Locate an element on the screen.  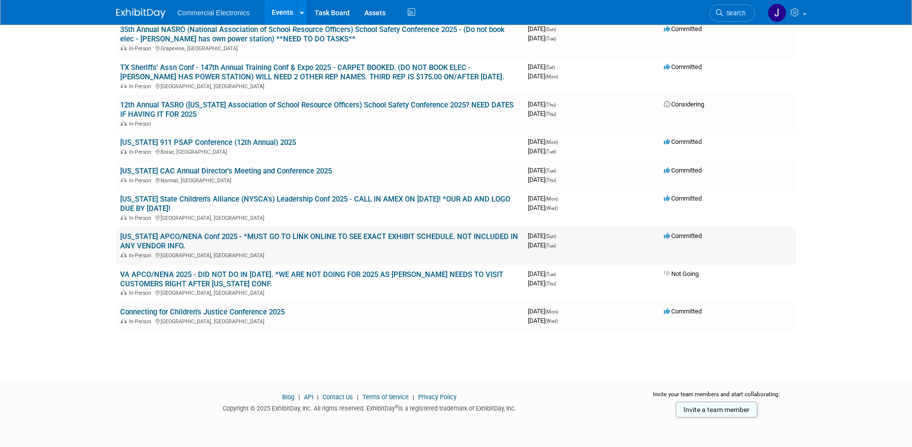
a: Contact Us is located at coordinates (338, 396).